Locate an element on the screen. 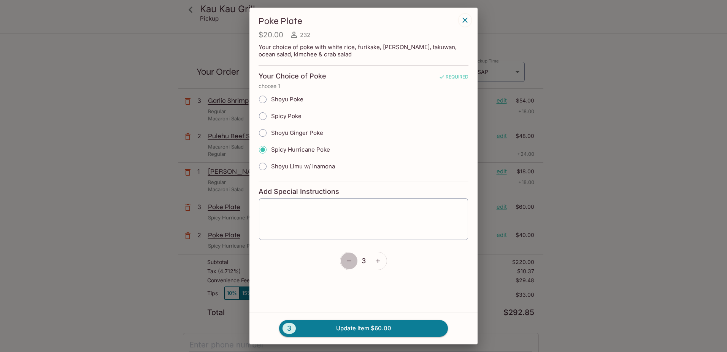  span: Spicy Poke is located at coordinates (286, 116).